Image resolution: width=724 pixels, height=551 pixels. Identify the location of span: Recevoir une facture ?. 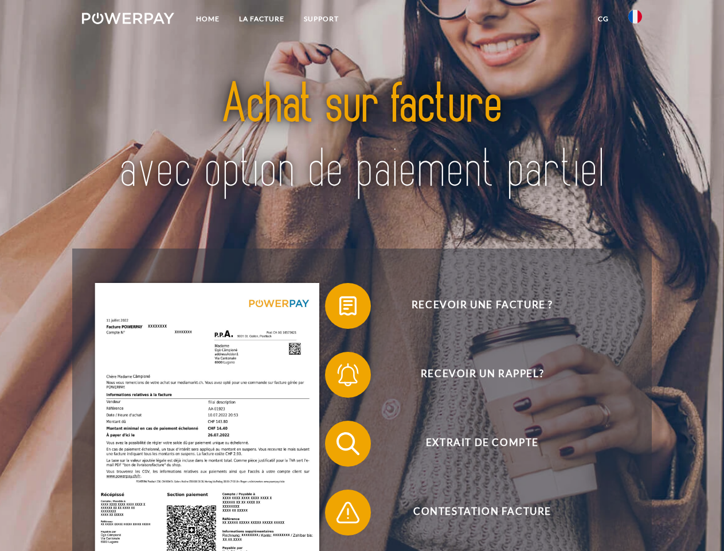
(482, 306).